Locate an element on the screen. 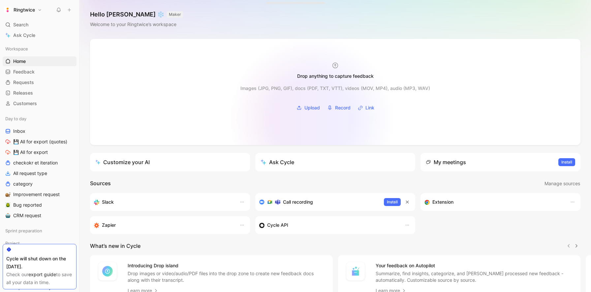  a: Home is located at coordinates (40, 61).